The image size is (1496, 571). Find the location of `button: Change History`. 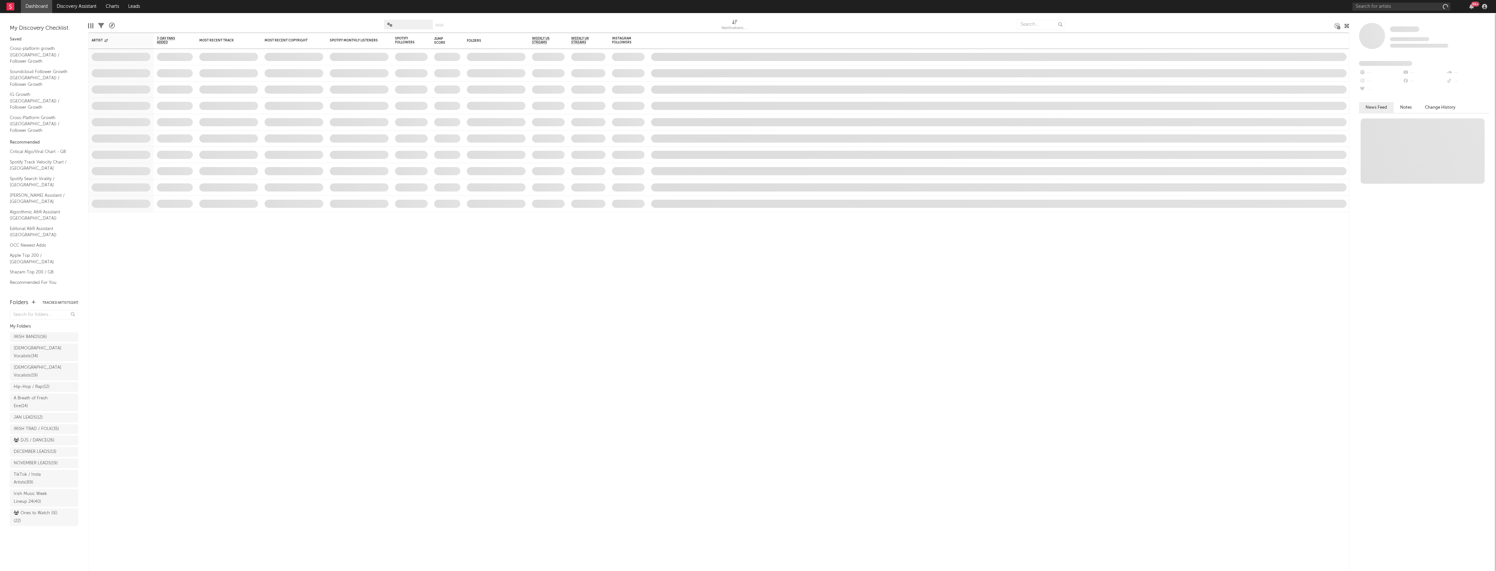

button: Change History is located at coordinates (1440, 107).